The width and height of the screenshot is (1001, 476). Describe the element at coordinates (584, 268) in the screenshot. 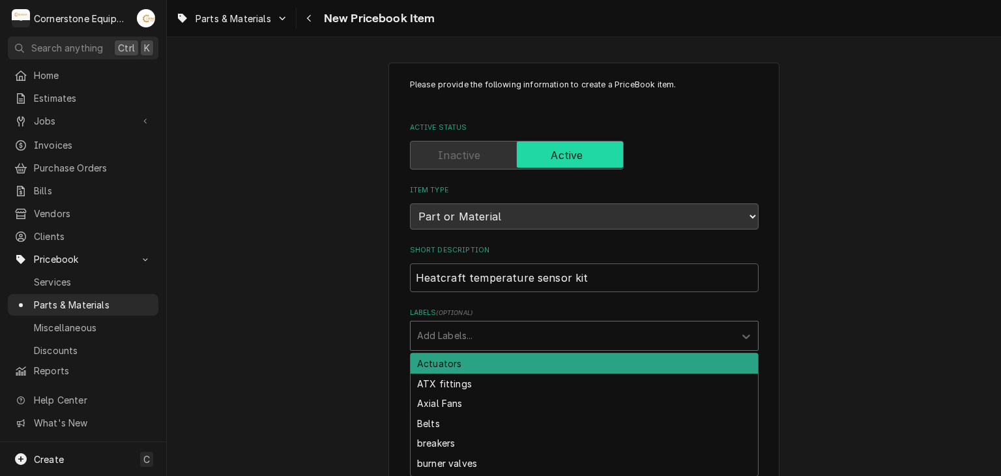

I see `div: Short Description` at that location.